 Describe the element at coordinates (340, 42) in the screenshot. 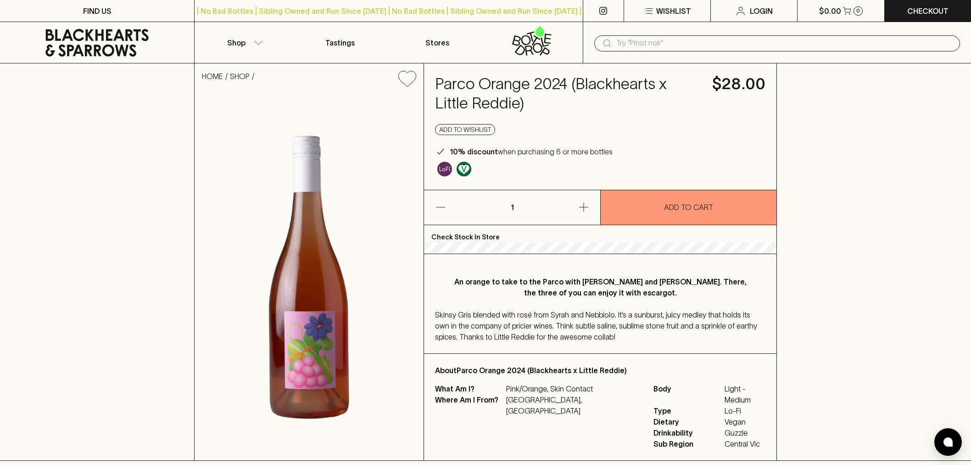

I see `a: Tastings` at that location.